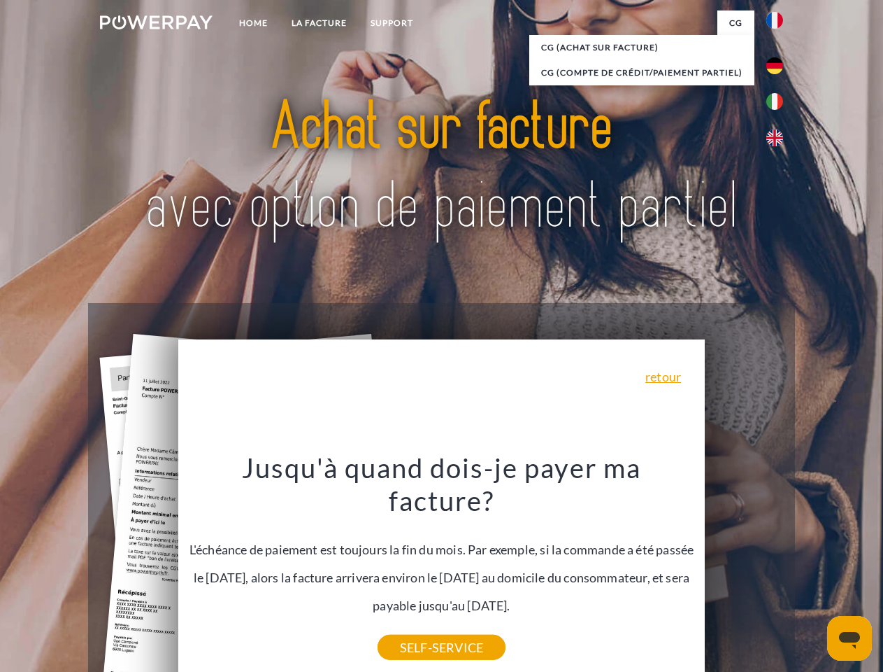 The image size is (883, 672). Describe the element at coordinates (663, 376) in the screenshot. I see `a: retour` at that location.